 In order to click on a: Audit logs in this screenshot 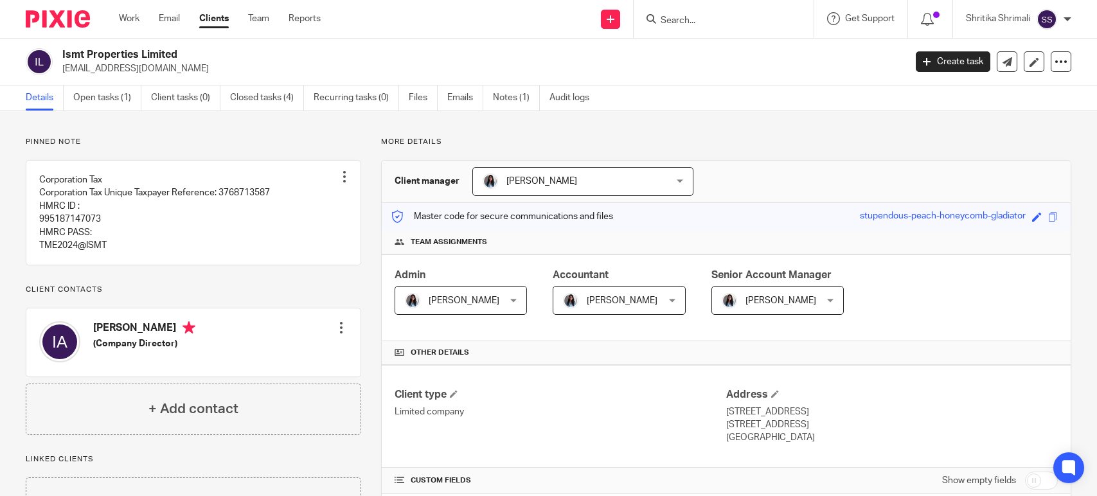, I will do `click(574, 98)`.